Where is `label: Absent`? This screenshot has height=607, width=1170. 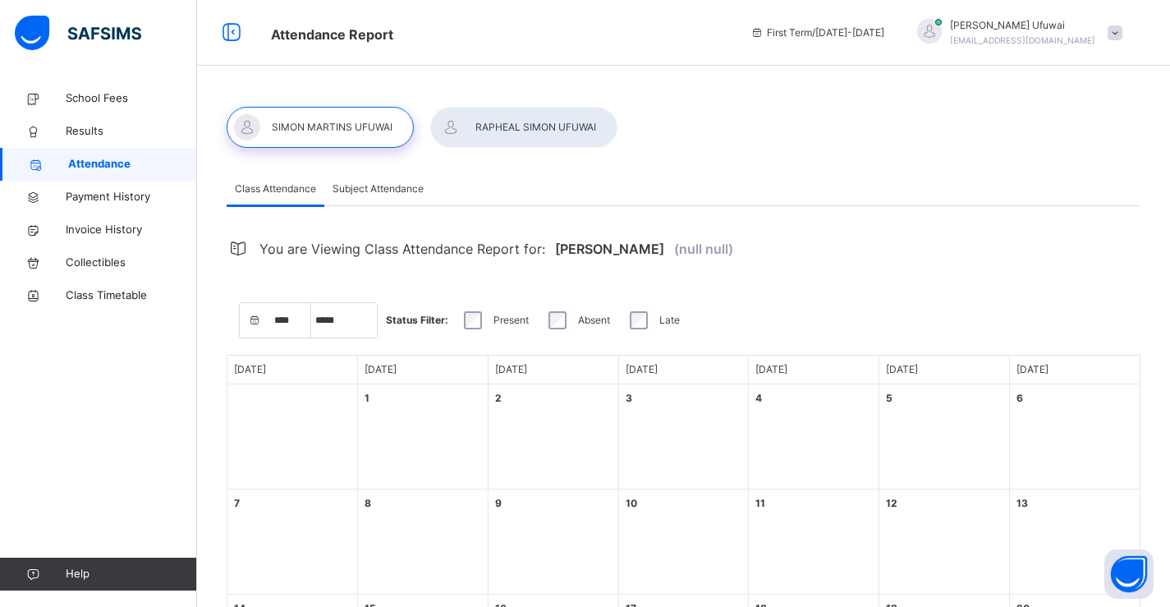
label: Absent is located at coordinates (594, 320).